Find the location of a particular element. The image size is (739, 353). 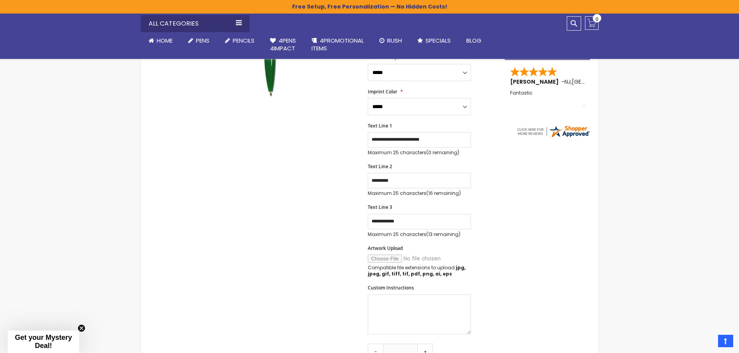

span: (16 remaining) is located at coordinates (443, 193).